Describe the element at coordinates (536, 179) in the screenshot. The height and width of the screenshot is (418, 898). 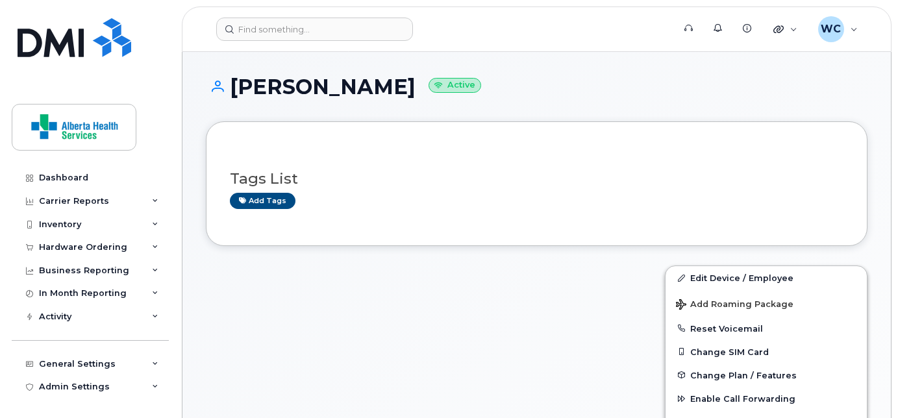
I see `h3: Tags List` at that location.